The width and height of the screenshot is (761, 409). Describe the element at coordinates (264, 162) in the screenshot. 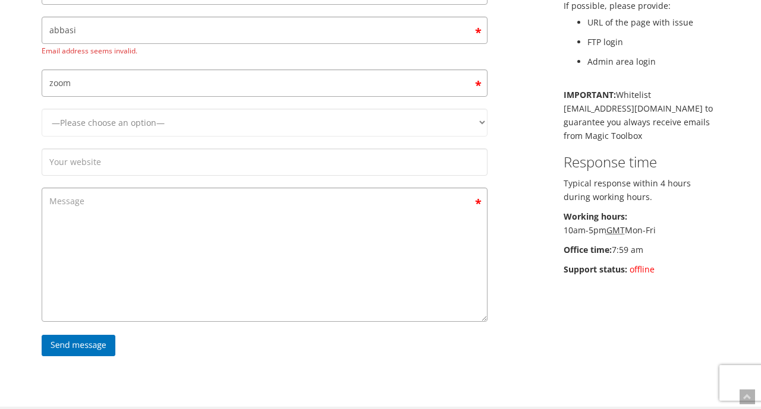

I see `input: Your website` at that location.